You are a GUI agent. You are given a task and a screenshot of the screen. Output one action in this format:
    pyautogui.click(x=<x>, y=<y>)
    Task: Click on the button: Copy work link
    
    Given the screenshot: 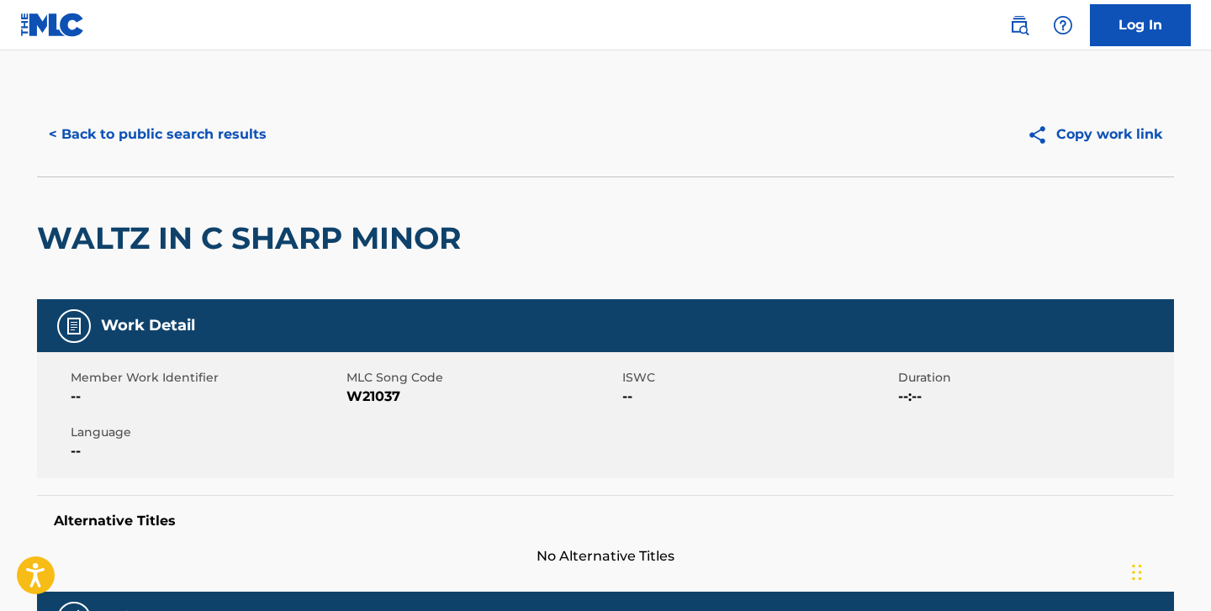 What is the action you would take?
    pyautogui.click(x=1094, y=135)
    